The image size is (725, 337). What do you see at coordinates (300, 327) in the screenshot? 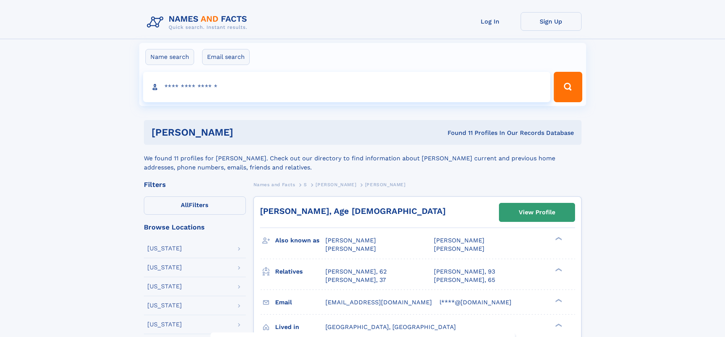
I see `h3: Lived in` at bounding box center [300, 327].